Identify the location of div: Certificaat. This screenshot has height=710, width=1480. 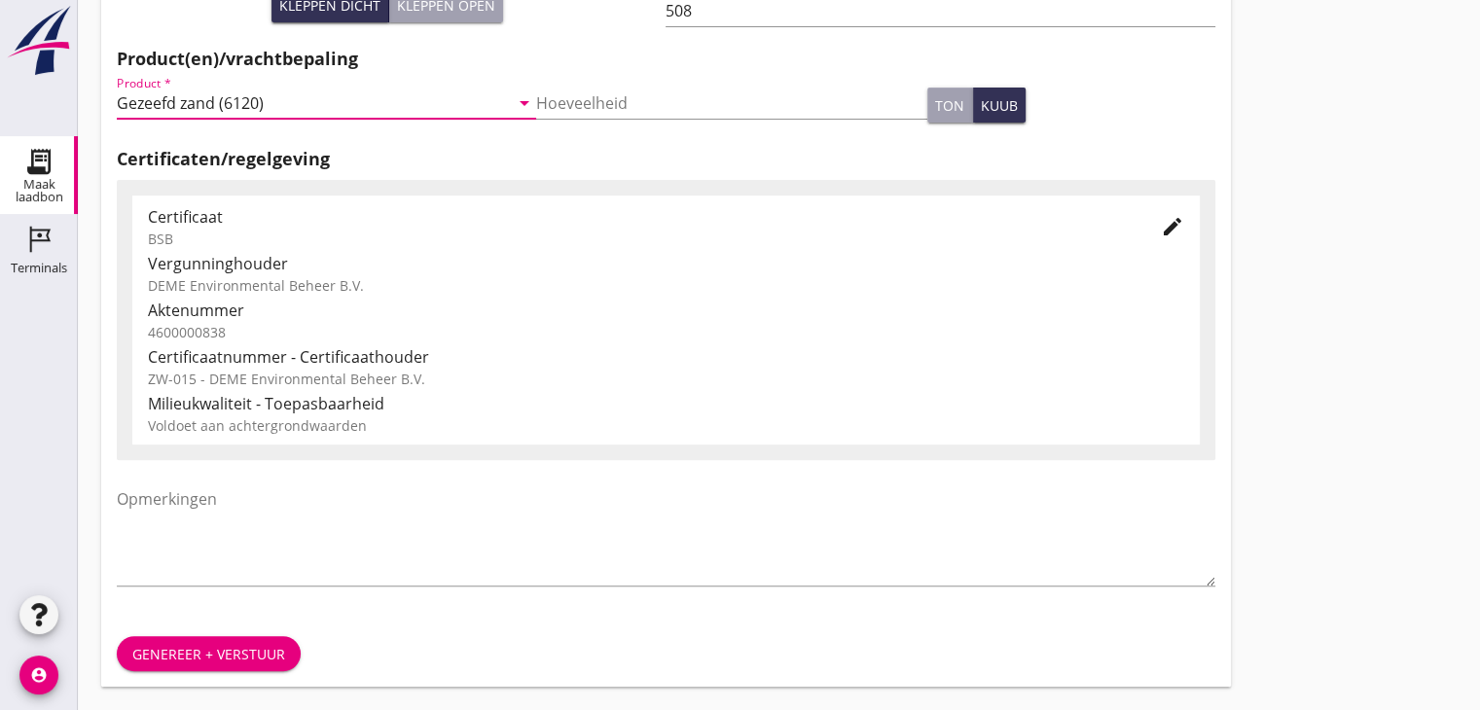
(638, 217).